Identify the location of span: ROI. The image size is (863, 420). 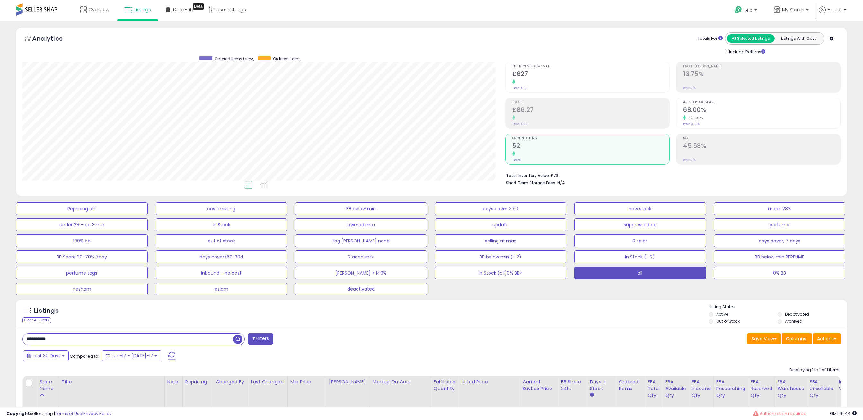
(762, 138).